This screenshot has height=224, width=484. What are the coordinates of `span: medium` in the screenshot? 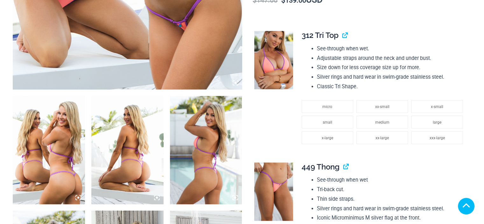 It's located at (382, 122).